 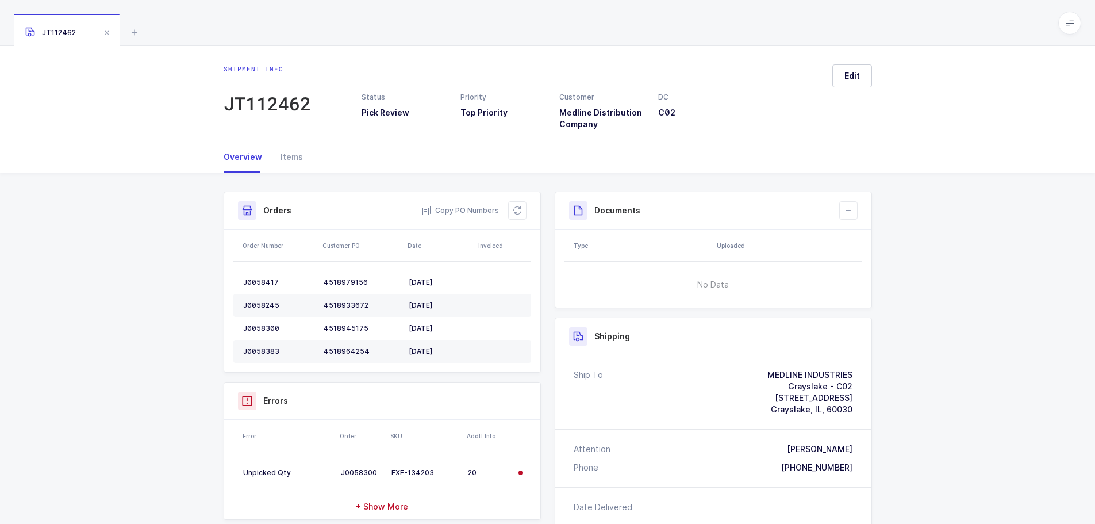 I want to click on div: Uploaded, so click(x=787, y=245).